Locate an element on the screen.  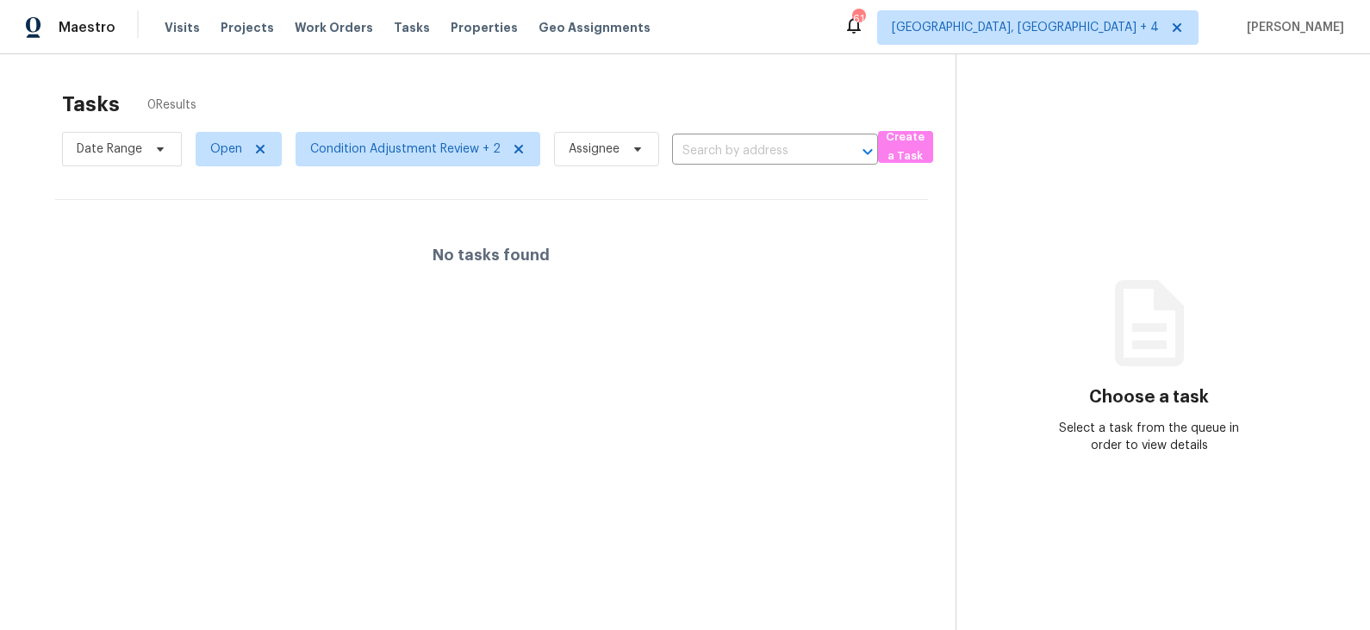
span: Projects is located at coordinates (247, 28).